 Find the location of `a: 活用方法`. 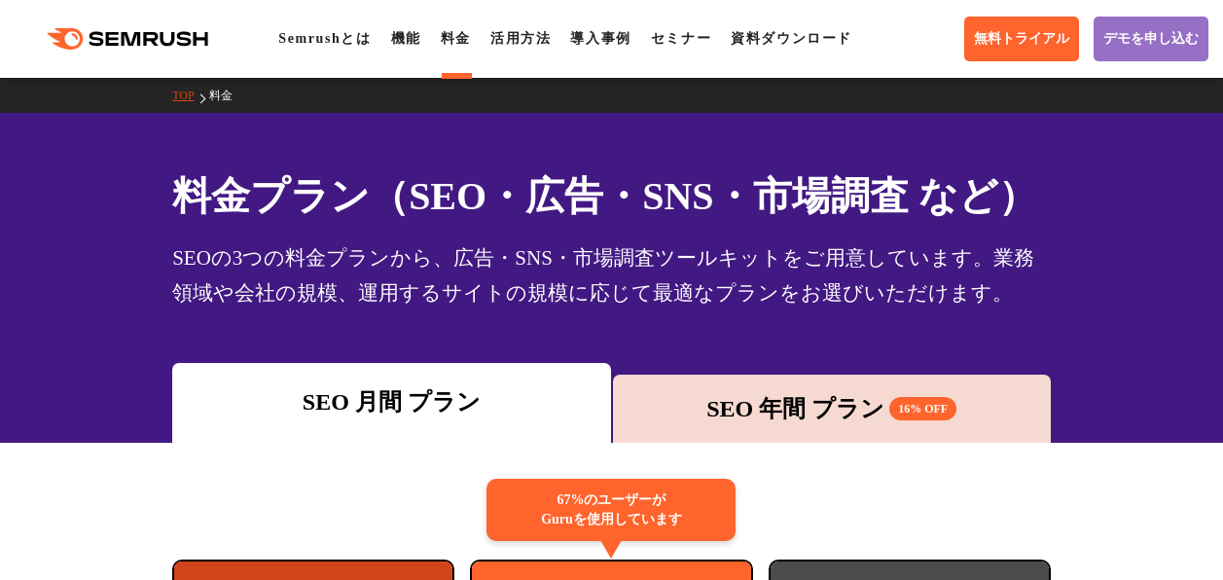

a: 活用方法 is located at coordinates (521, 38).